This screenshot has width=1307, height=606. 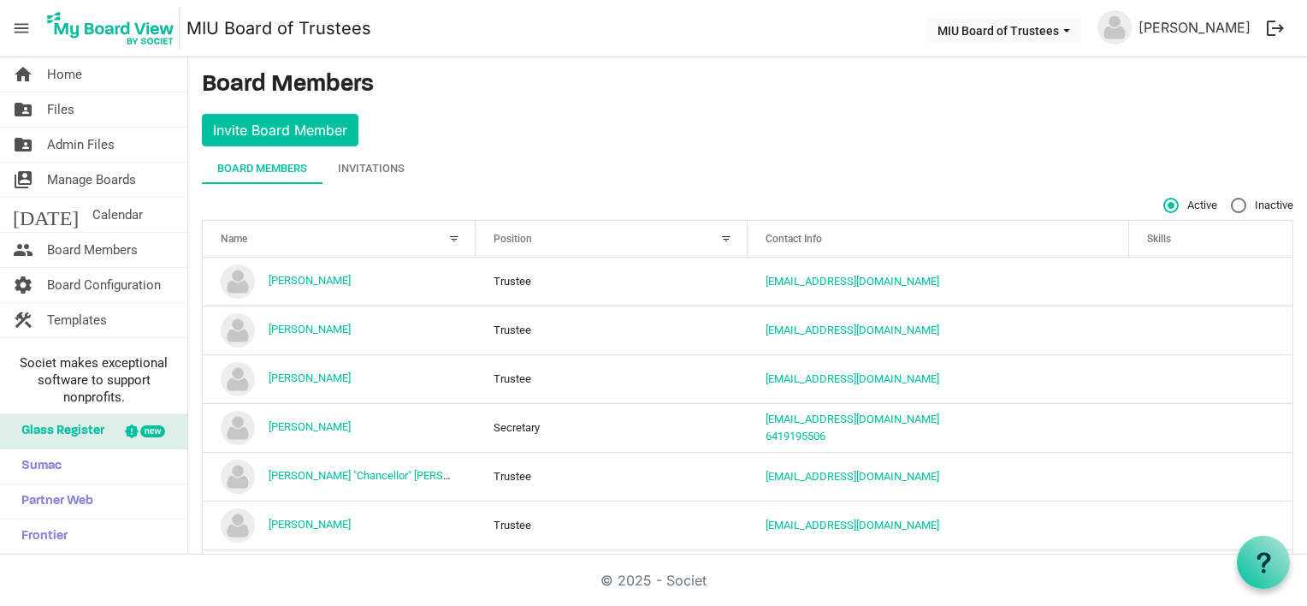 What do you see at coordinates (748, 86) in the screenshot?
I see `h3: Board Members` at bounding box center [748, 86].